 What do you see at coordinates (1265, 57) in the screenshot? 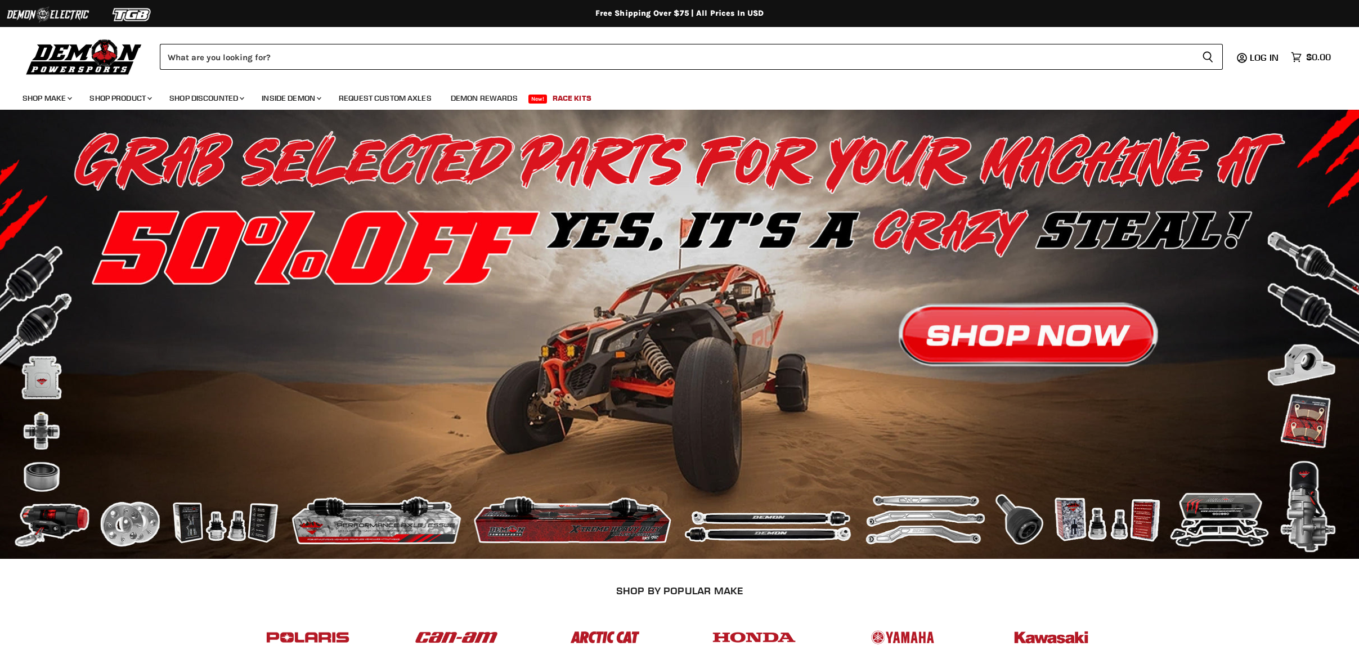
I see `a: Log in` at bounding box center [1265, 57].